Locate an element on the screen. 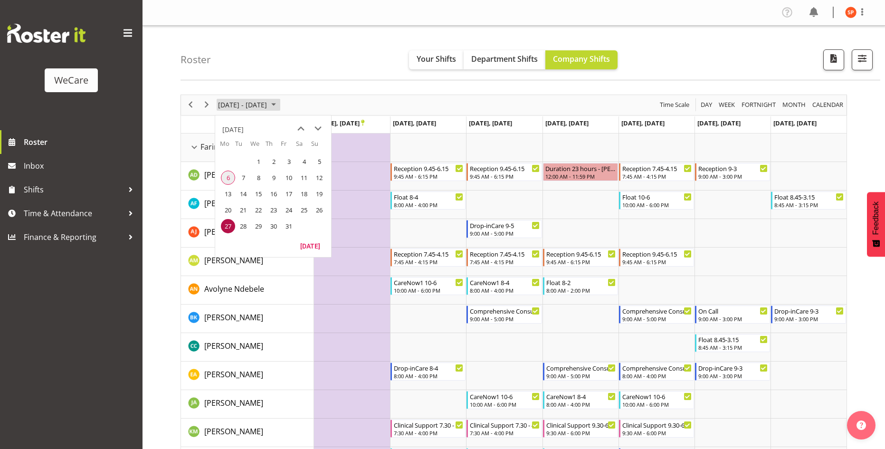  div: Alex Ferguson"s event - Float 10-6 Begin From Friday, October 31, 2025 at 10:00:00 AM GMT+13:00 E... is located at coordinates (657, 201).